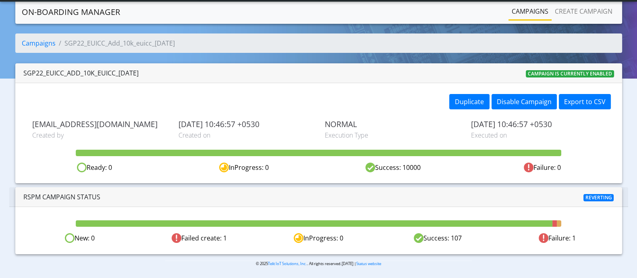 This screenshot has height=278, width=637. I want to click on span: Campaign is currently enabled, so click(570, 74).